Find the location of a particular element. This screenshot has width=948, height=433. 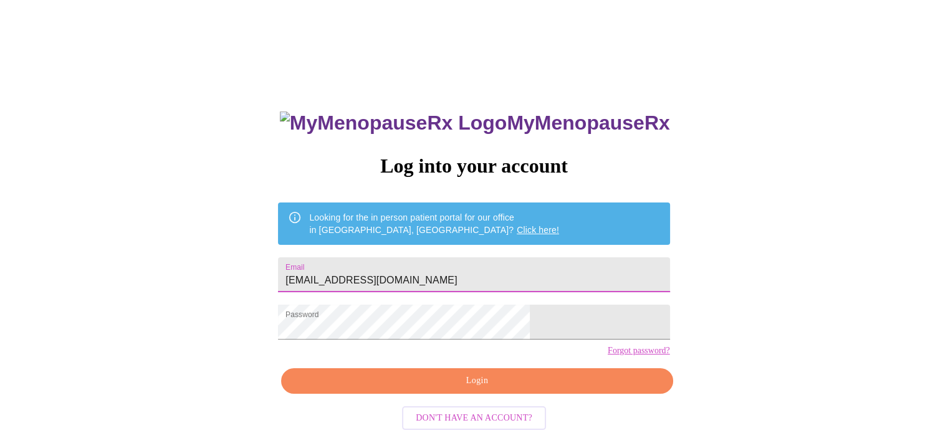

h3: Log into your account is located at coordinates (474, 166).